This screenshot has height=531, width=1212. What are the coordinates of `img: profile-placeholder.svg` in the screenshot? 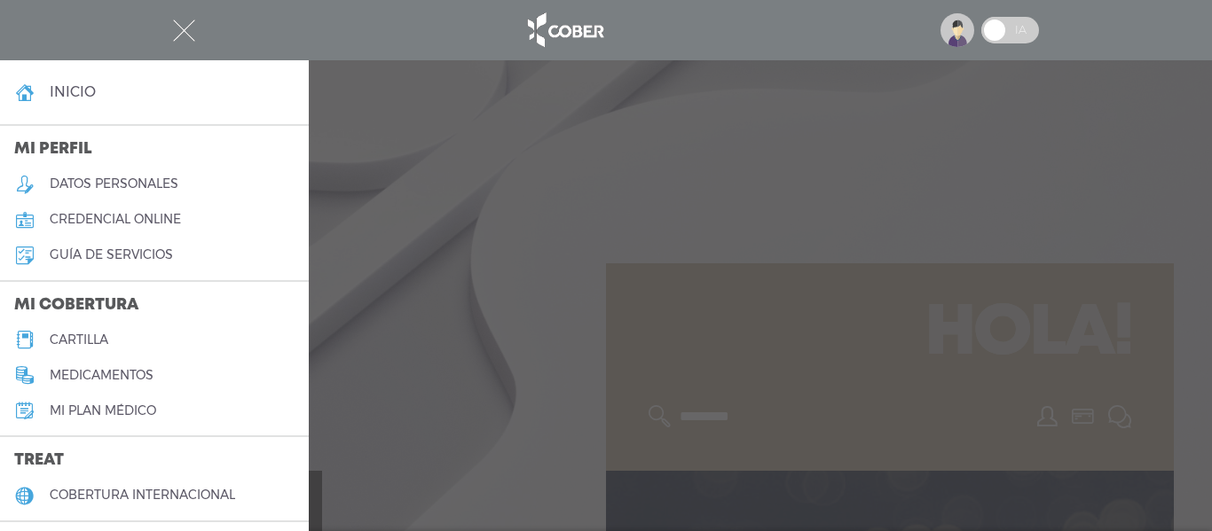 It's located at (957, 30).